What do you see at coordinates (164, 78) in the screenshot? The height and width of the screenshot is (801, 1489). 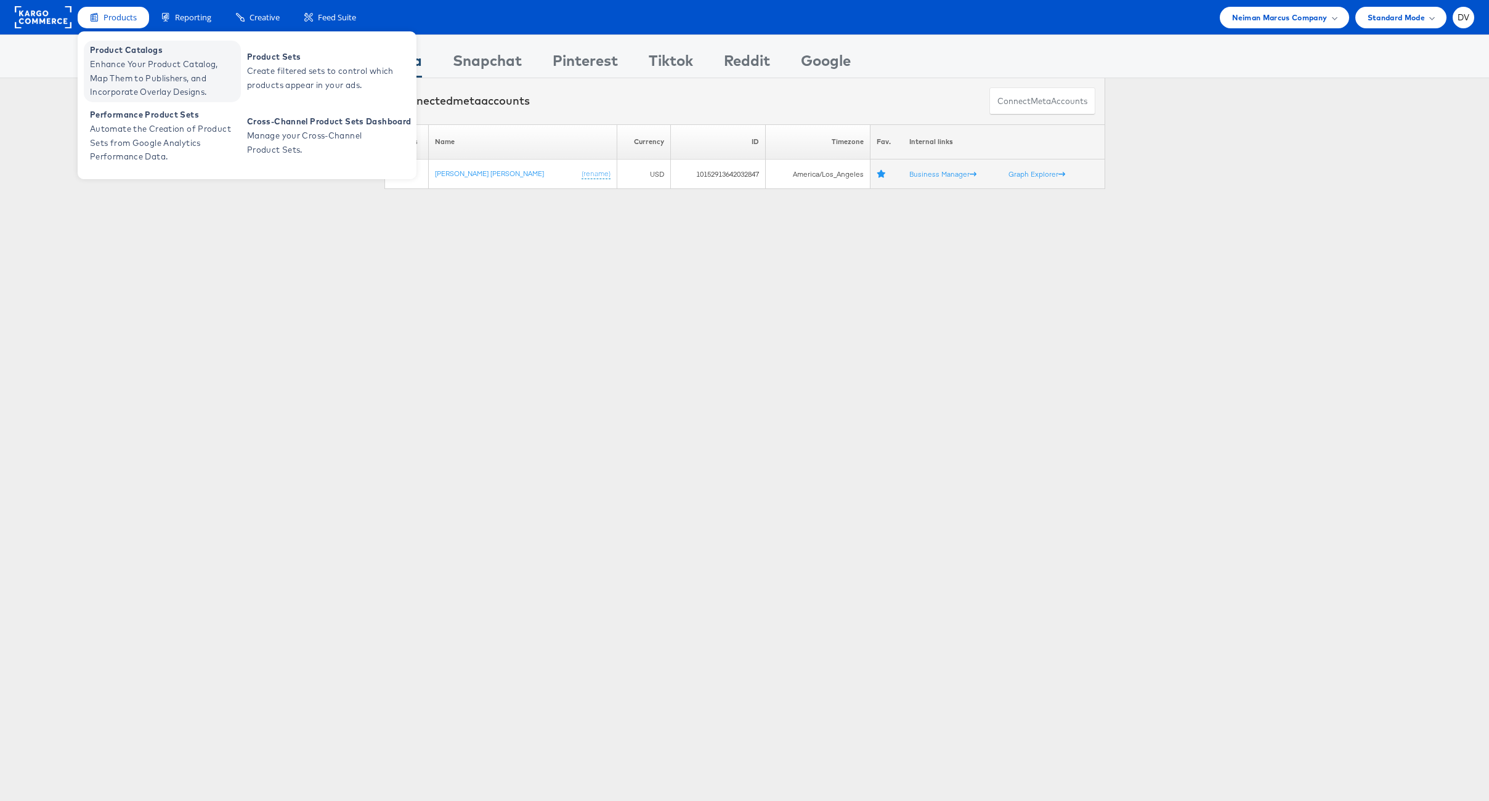 I see `span: Enhance Your Product Catalog, Map Them to Publishers, and Incorporate Overlay Designs.` at bounding box center [164, 78].